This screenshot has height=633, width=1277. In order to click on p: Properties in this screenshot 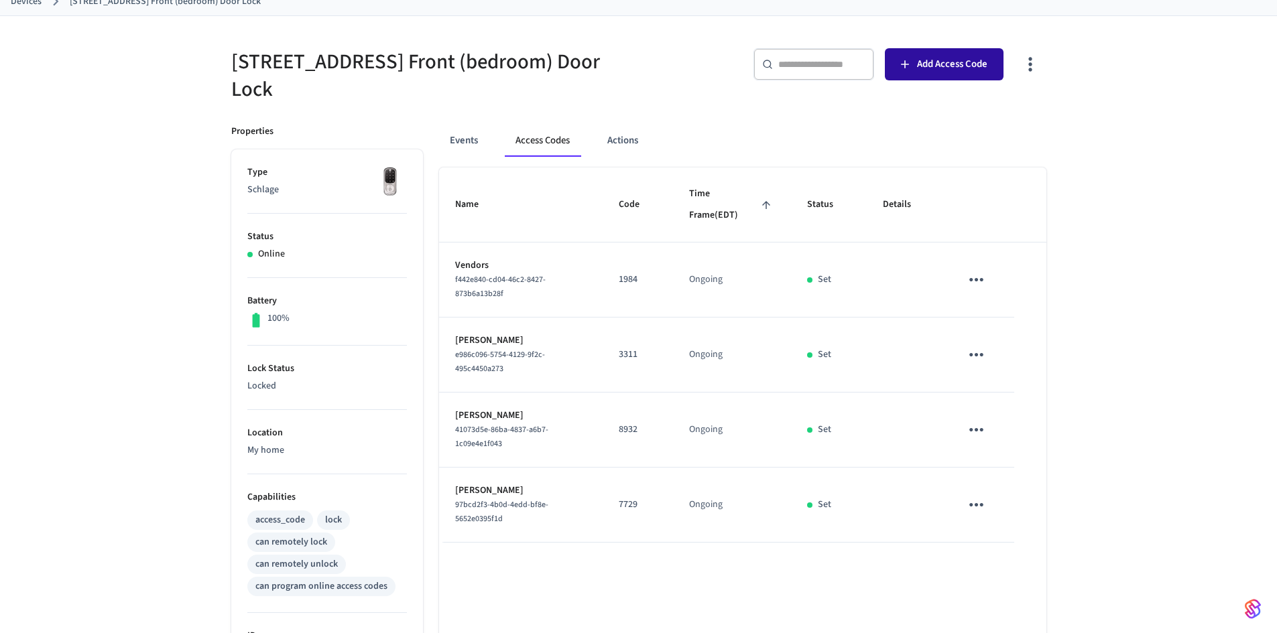, I will do `click(252, 131)`.